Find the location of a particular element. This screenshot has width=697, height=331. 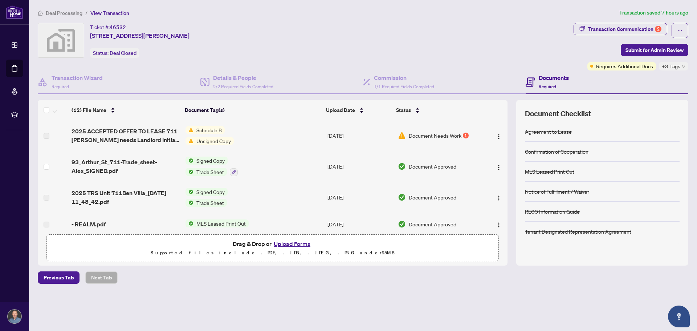

button: Status IconMLS Leased Print Out is located at coordinates (217, 223).